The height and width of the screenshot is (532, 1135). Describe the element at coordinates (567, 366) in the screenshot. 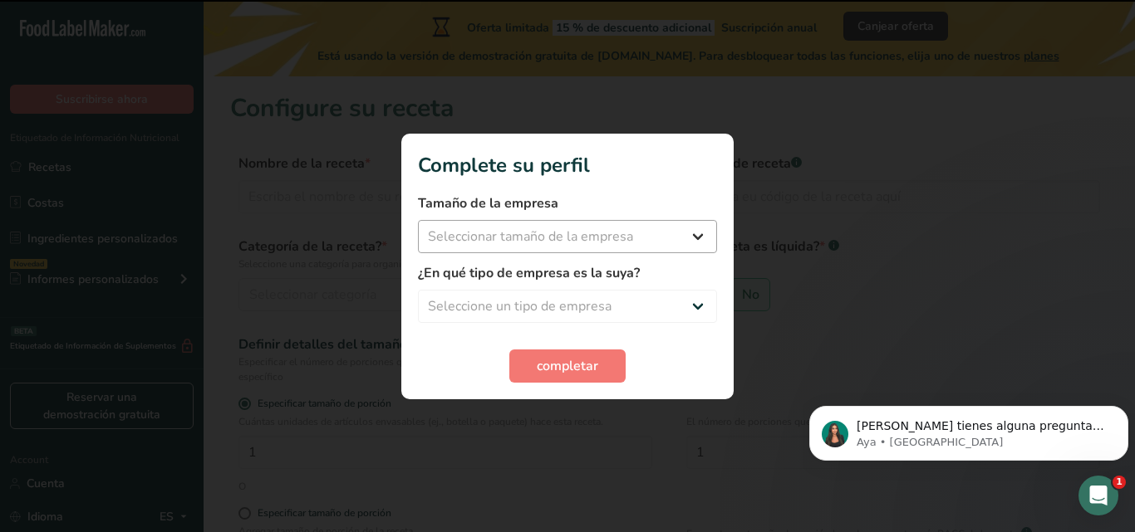

I see `span: completar` at that location.